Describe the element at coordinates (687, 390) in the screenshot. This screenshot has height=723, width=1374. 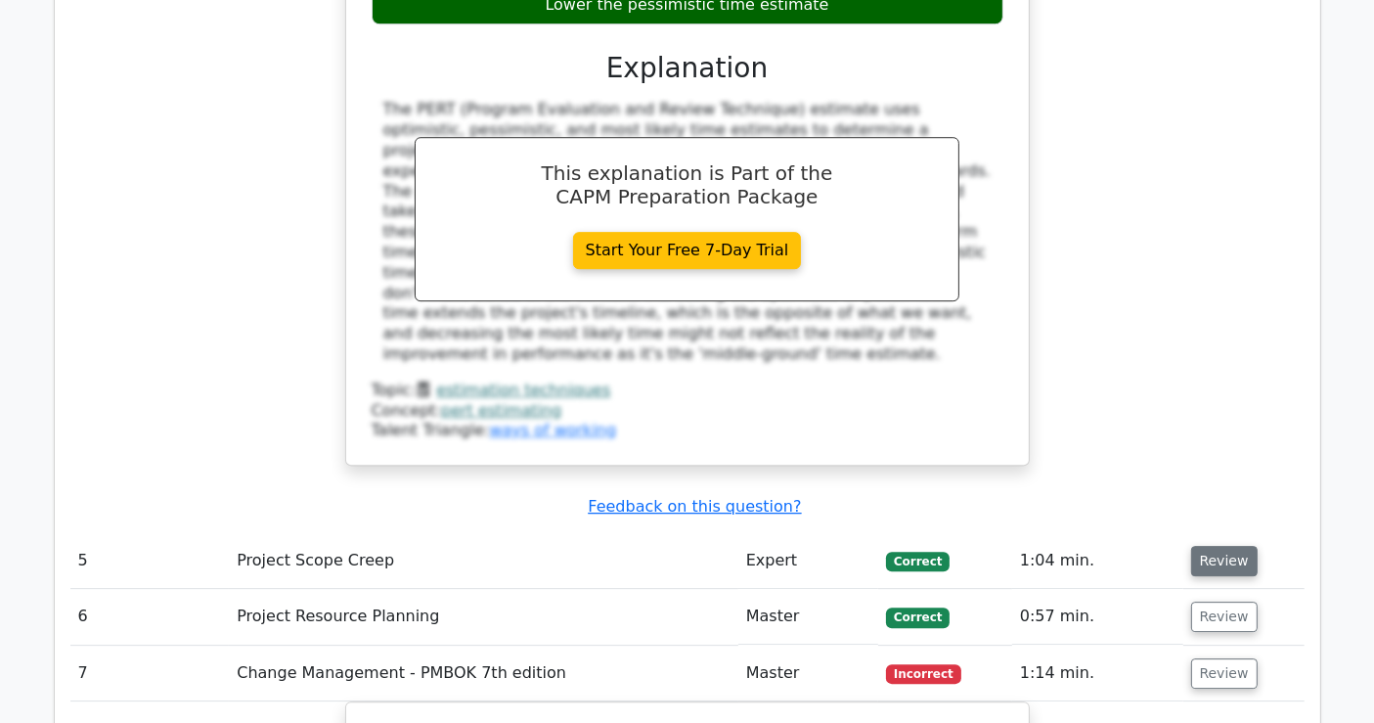
I see `div: Topic:` at that location.